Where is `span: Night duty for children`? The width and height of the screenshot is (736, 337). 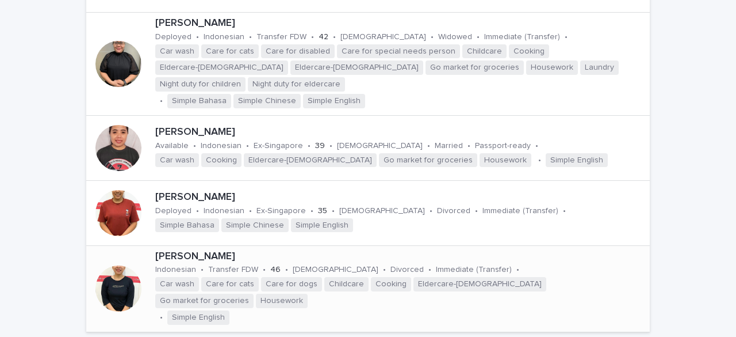
span: Night duty for children is located at coordinates (200, 84).